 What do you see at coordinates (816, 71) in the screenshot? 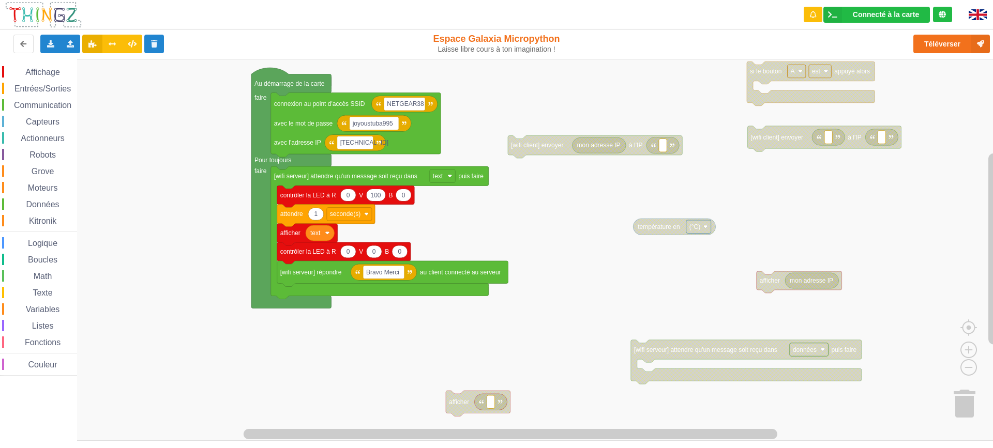
I see `text: est` at bounding box center [816, 71].